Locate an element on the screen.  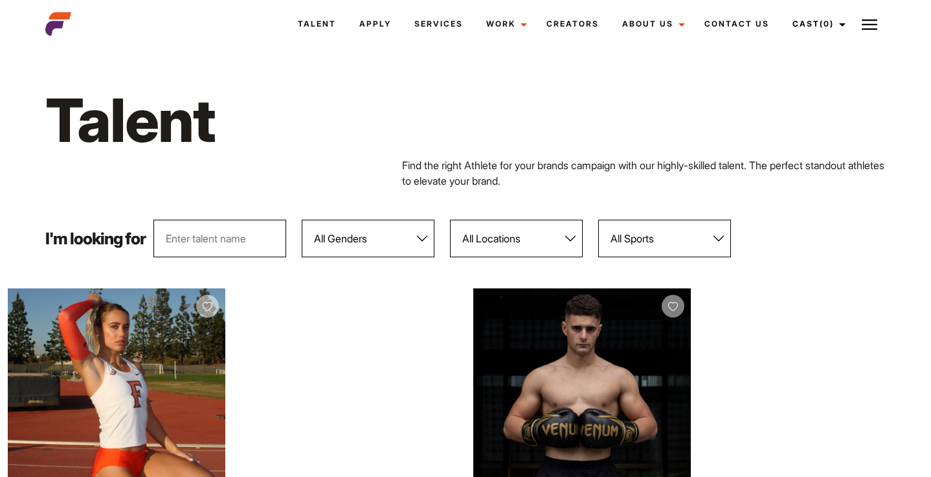
a: Apply is located at coordinates (375, 24).